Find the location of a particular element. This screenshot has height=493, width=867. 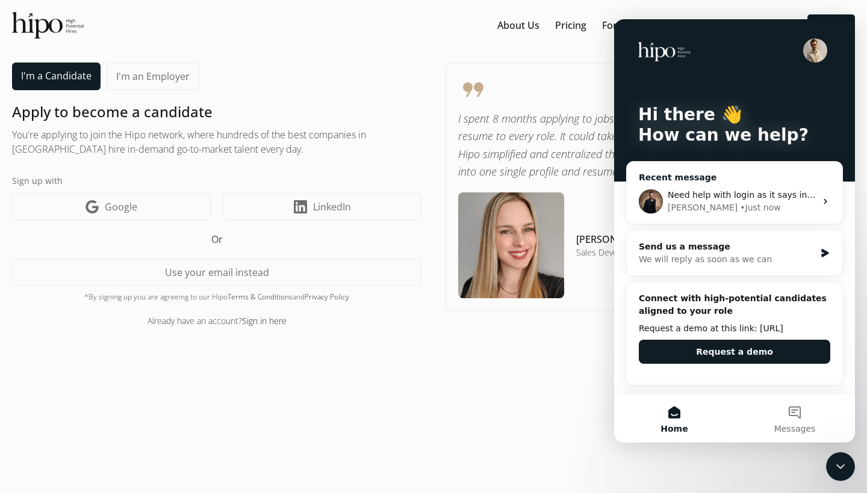

a: Blog is located at coordinates (782, 25).